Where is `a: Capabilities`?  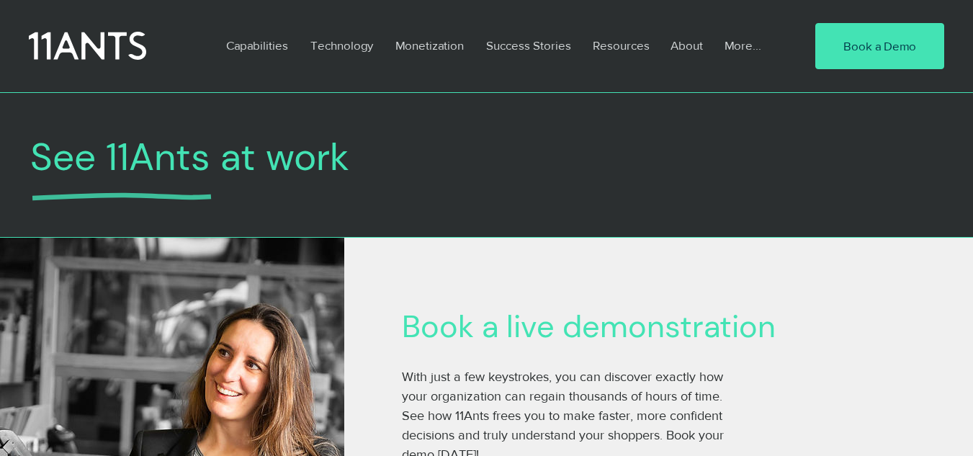 a: Capabilities is located at coordinates (257, 45).